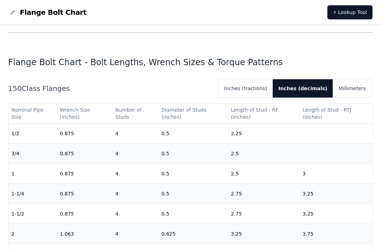 Image resolution: width=381 pixels, height=249 pixels. Describe the element at coordinates (32, 114) in the screenshot. I see `th: Nominal Pipe Size` at that location.